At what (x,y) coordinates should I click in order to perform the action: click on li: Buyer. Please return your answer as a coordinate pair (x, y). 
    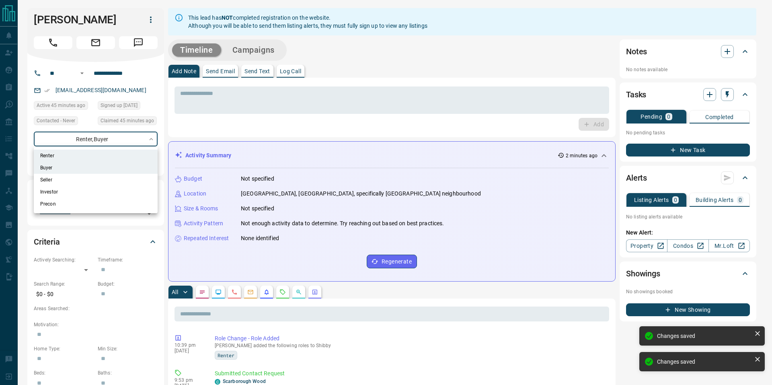
    Looking at the image, I should click on (96, 168).